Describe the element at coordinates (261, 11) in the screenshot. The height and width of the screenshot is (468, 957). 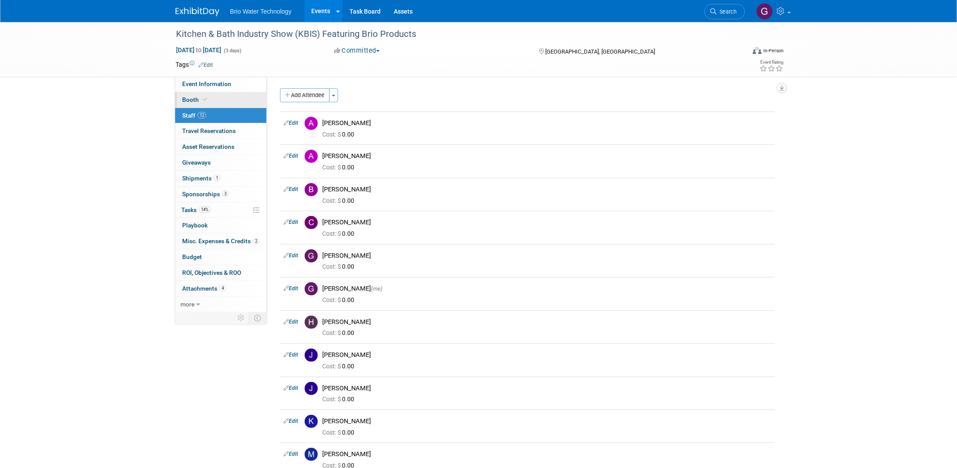
I see `span: Brio Water Technology` at that location.